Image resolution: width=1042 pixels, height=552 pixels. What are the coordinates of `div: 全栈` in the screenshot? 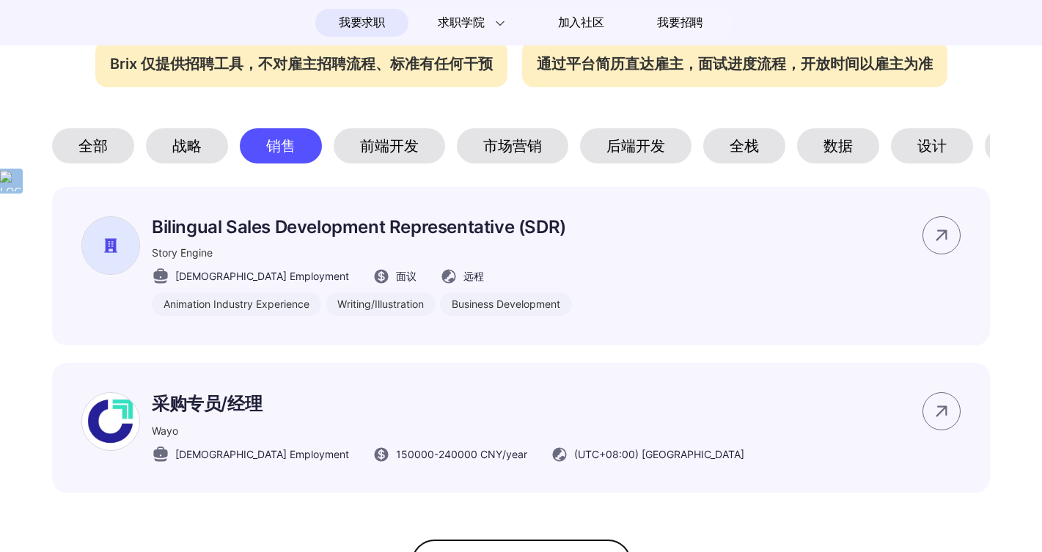 It's located at (744, 146).